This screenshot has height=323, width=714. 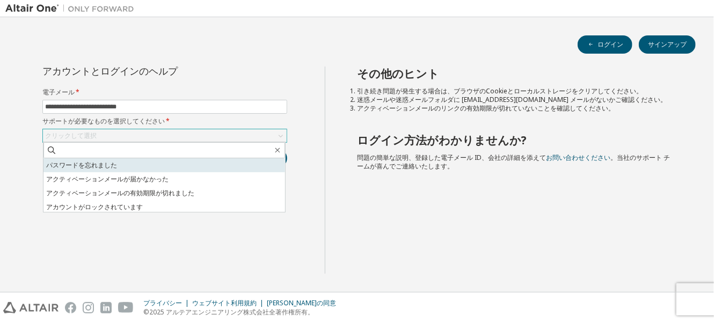 I want to click on img: youtube.svg, so click(x=126, y=308).